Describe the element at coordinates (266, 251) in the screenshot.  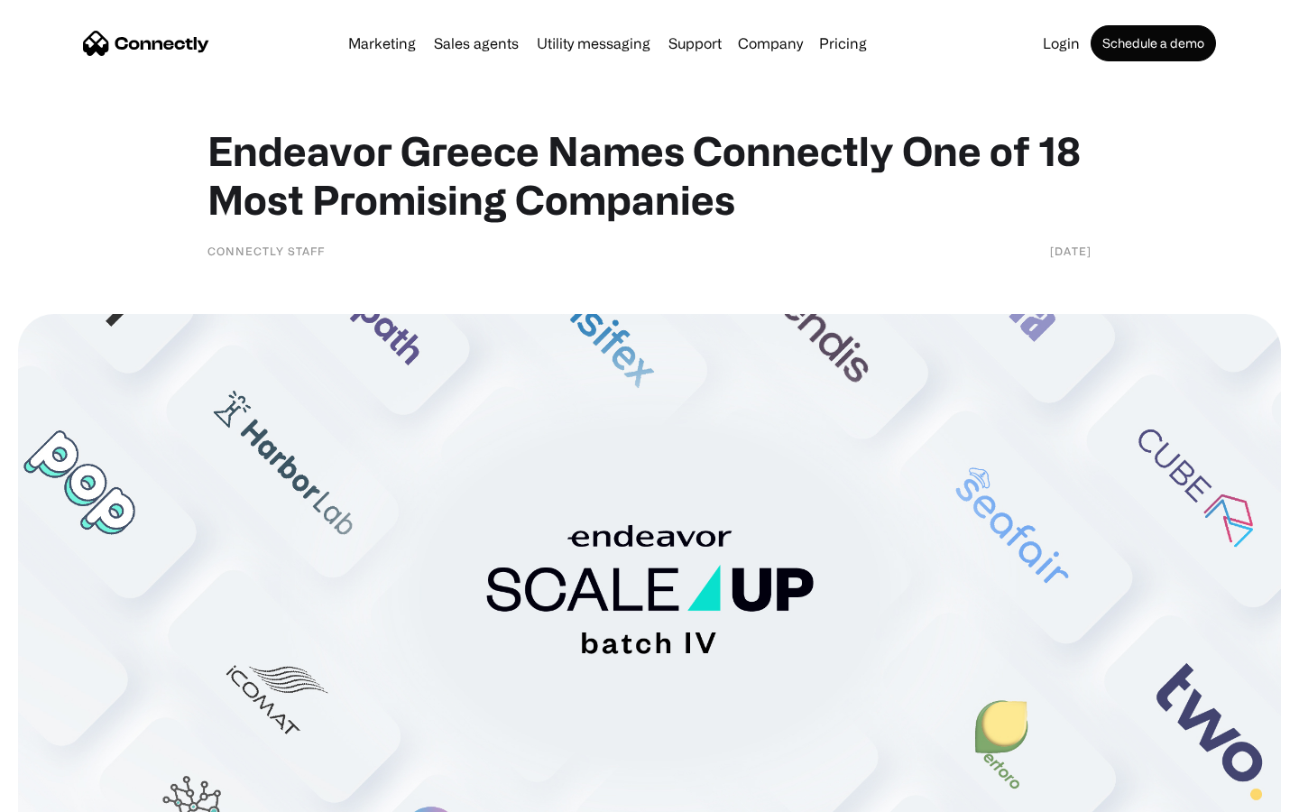
I see `div: Connectly Staff` at that location.